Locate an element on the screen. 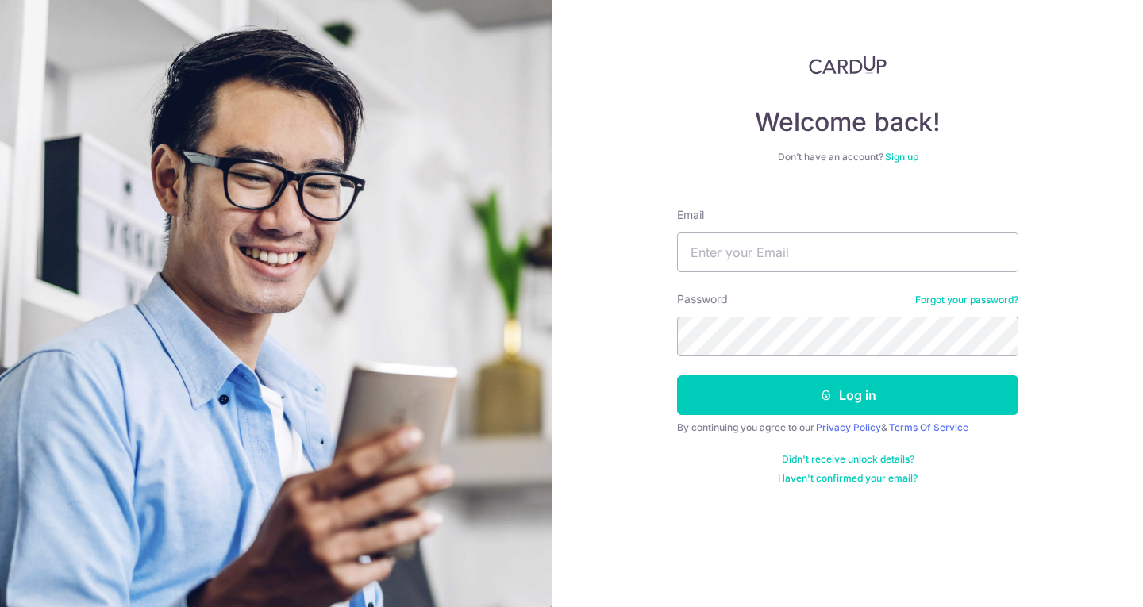 The image size is (1143, 607). label: Email is located at coordinates (691, 215).